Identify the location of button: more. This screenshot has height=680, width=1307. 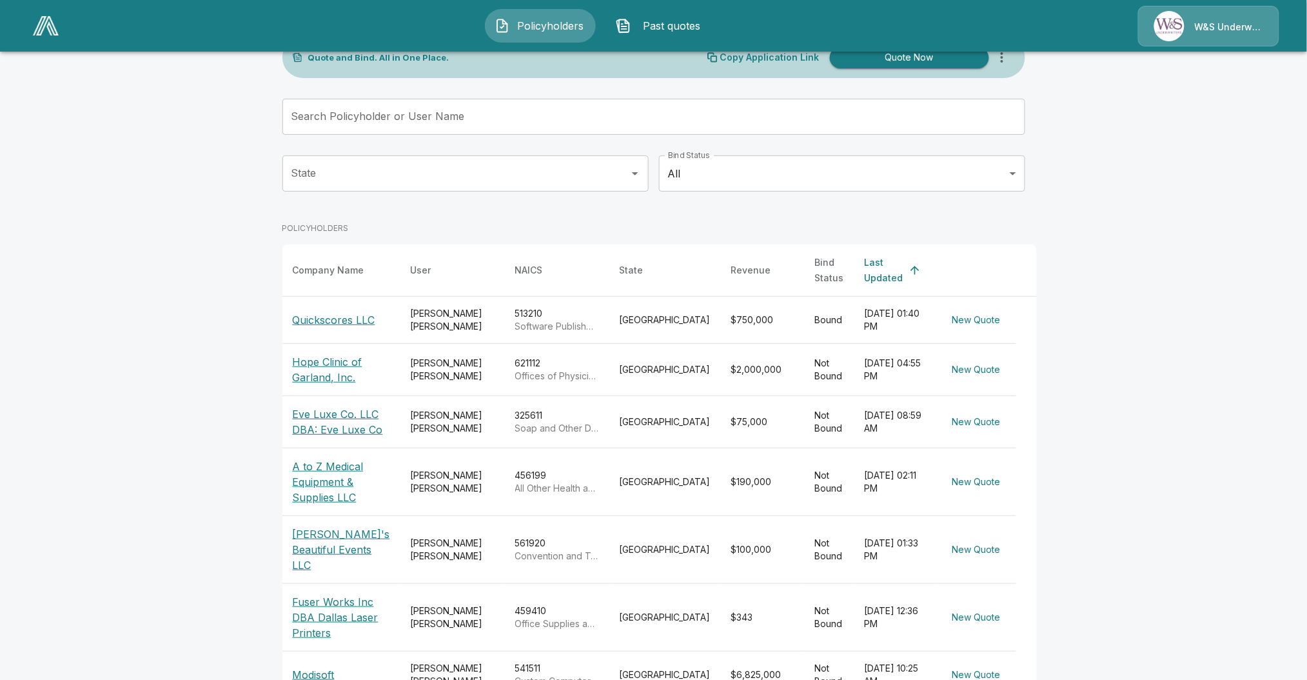
(1002, 57).